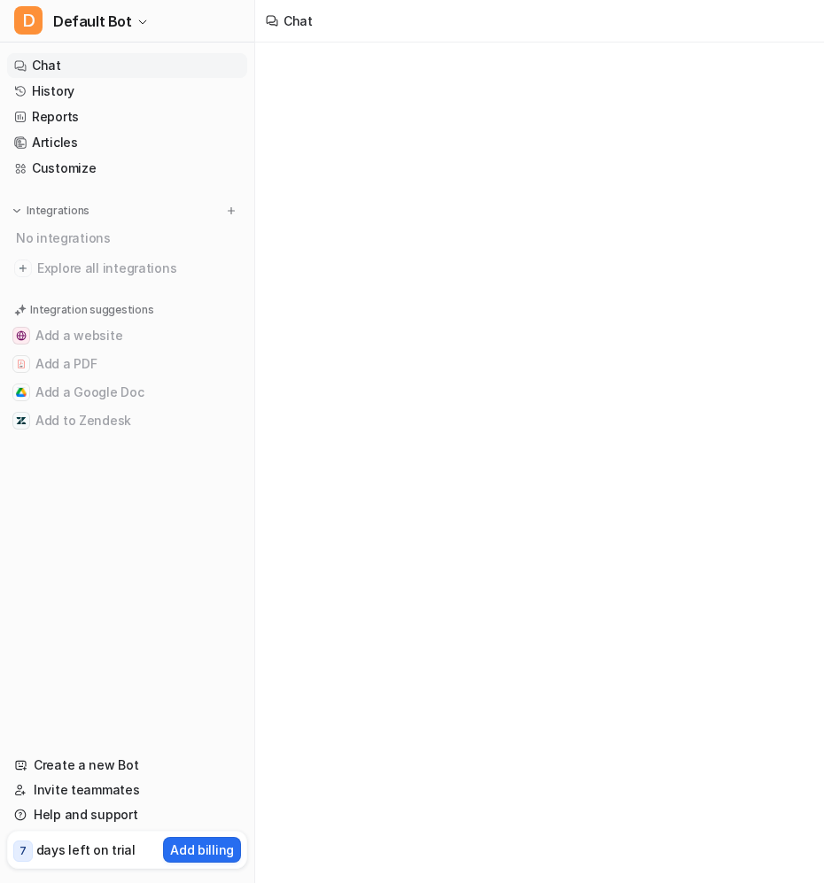 The image size is (824, 883). Describe the element at coordinates (127, 336) in the screenshot. I see `button: Add a websiteAdd a website` at that location.